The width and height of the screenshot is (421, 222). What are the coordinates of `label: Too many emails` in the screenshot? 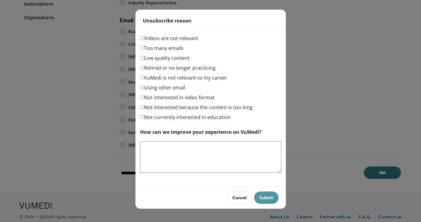 It's located at (162, 48).